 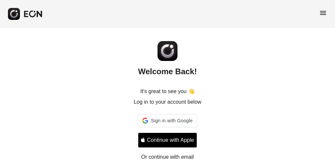 What do you see at coordinates (167, 92) in the screenshot?
I see `p: It's great to see you 👋` at bounding box center [167, 92].